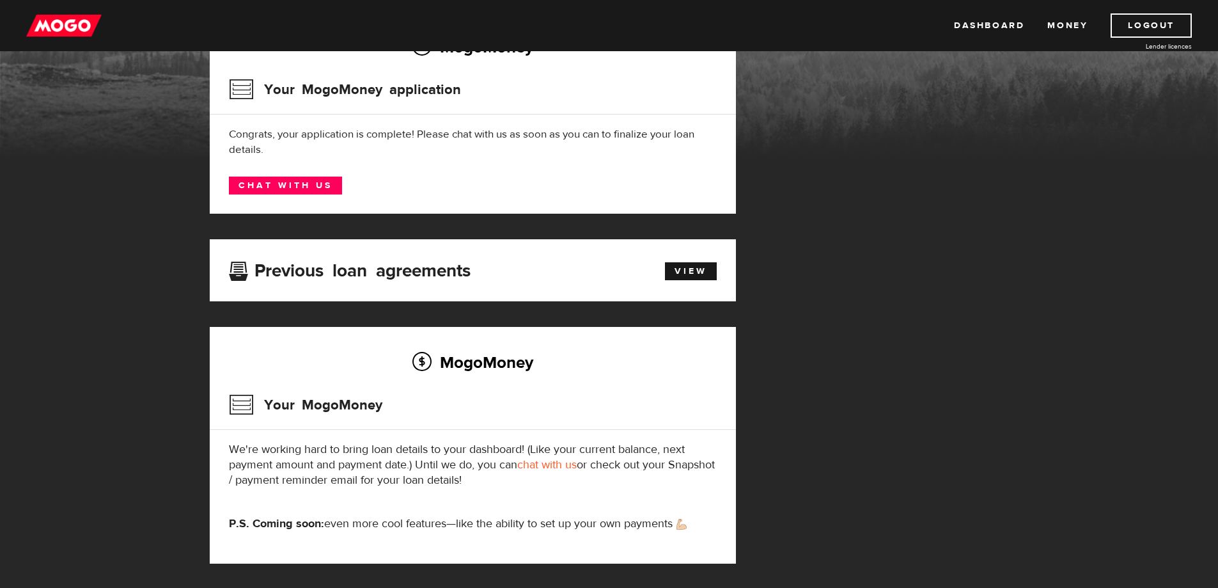 Image resolution: width=1218 pixels, height=588 pixels. I want to click on h3: Previous loan agreements, so click(350, 269).